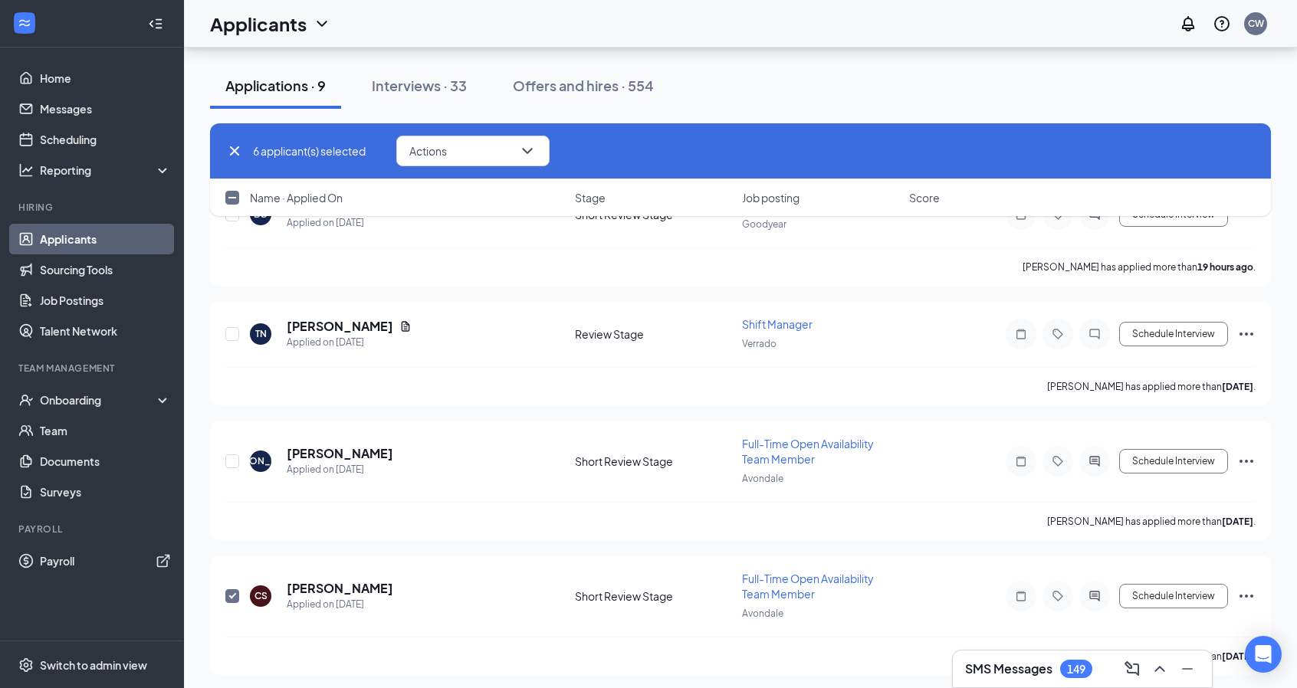  Describe the element at coordinates (1160, 669) in the screenshot. I see `svg: ChevronUp` at that location.